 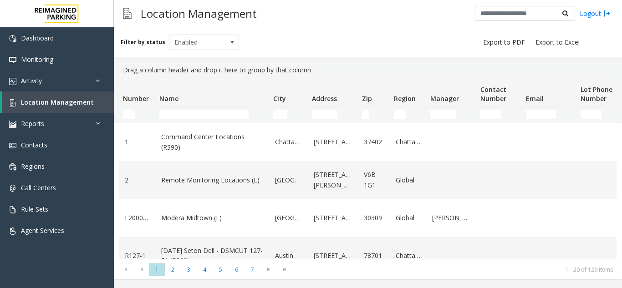 I want to click on span: Dashboard, so click(x=37, y=38).